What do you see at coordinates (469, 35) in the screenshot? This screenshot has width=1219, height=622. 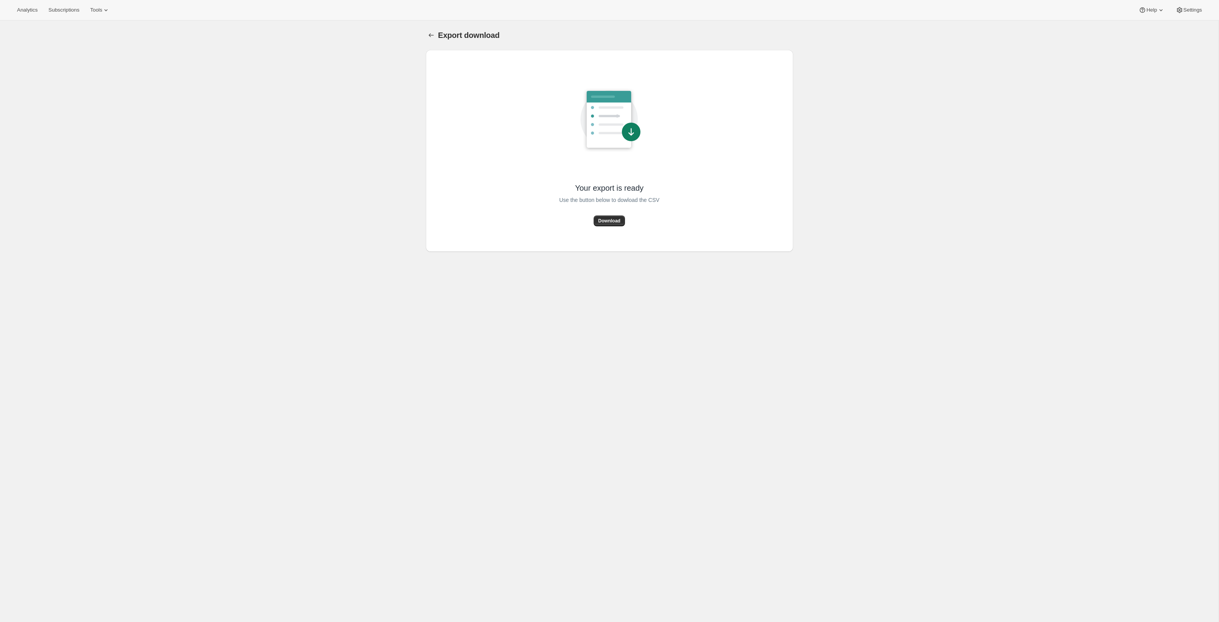 I see `span: Export download` at bounding box center [469, 35].